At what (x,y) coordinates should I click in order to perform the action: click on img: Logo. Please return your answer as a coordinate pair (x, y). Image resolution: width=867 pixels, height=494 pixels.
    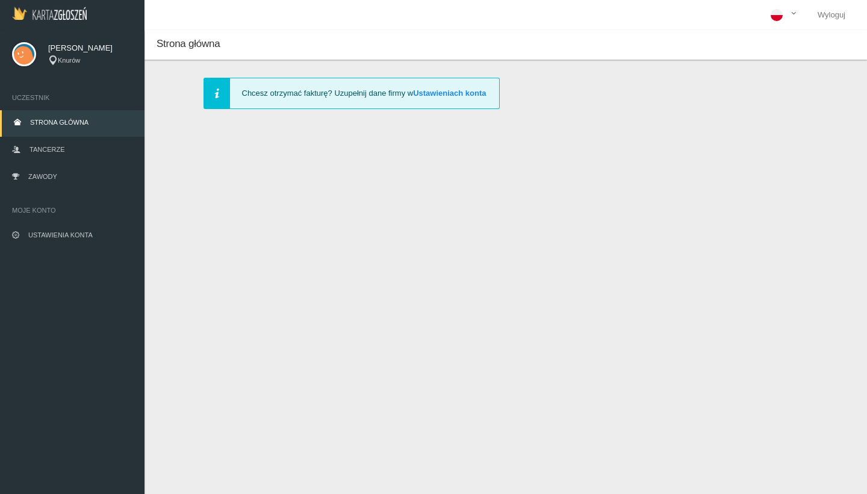
    Looking at the image, I should click on (49, 13).